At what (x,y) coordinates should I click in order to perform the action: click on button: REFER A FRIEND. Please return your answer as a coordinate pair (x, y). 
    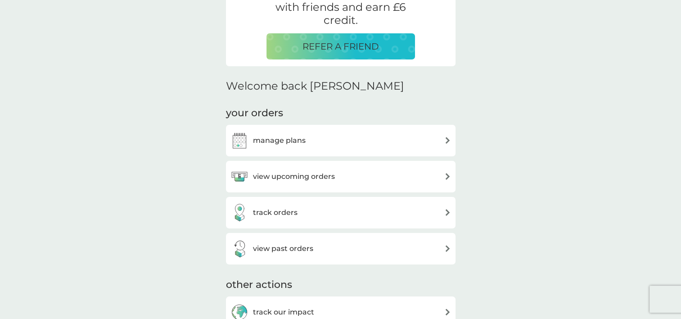
    Looking at the image, I should click on (341, 46).